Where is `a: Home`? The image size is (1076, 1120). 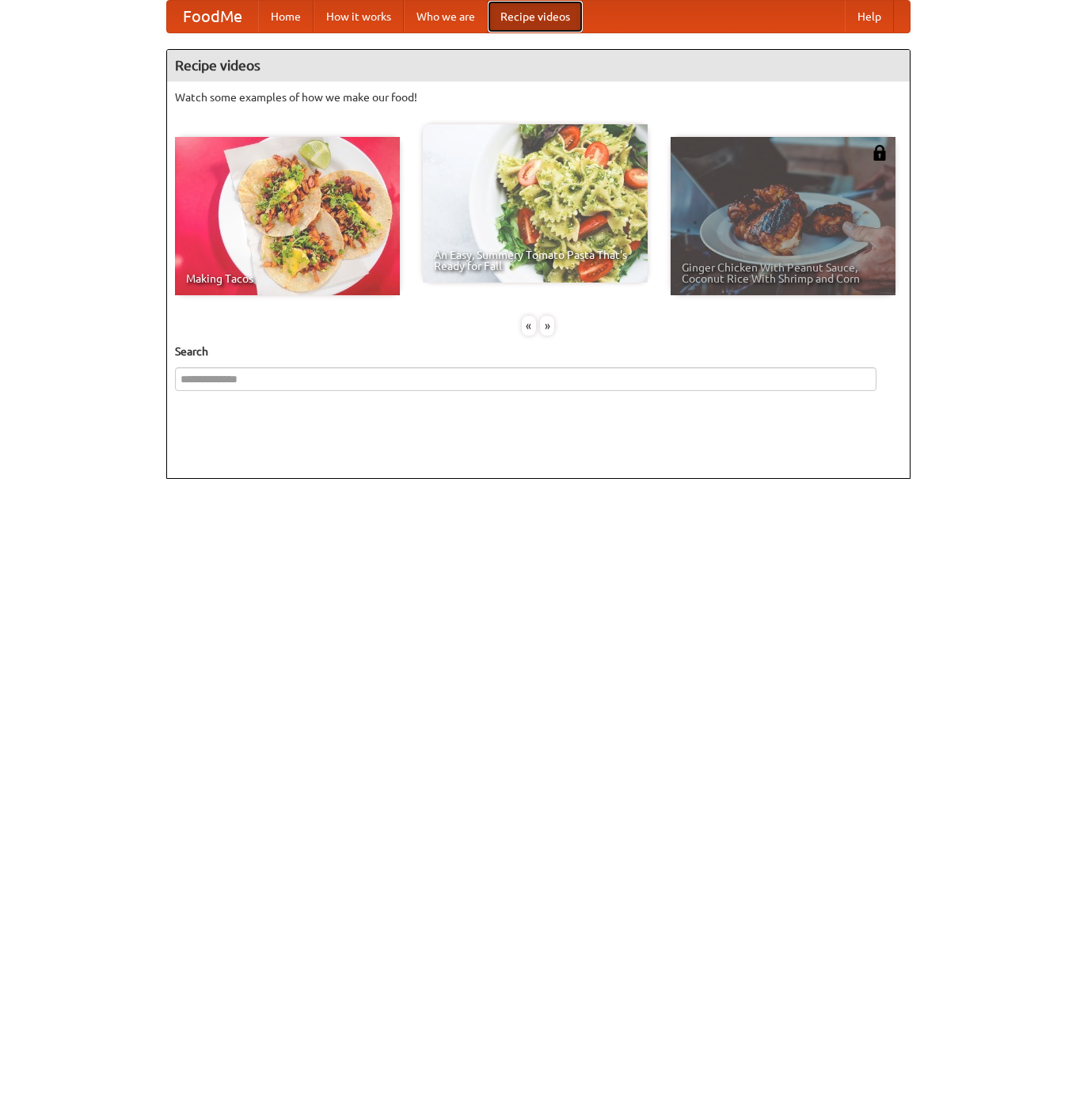 a: Home is located at coordinates (286, 17).